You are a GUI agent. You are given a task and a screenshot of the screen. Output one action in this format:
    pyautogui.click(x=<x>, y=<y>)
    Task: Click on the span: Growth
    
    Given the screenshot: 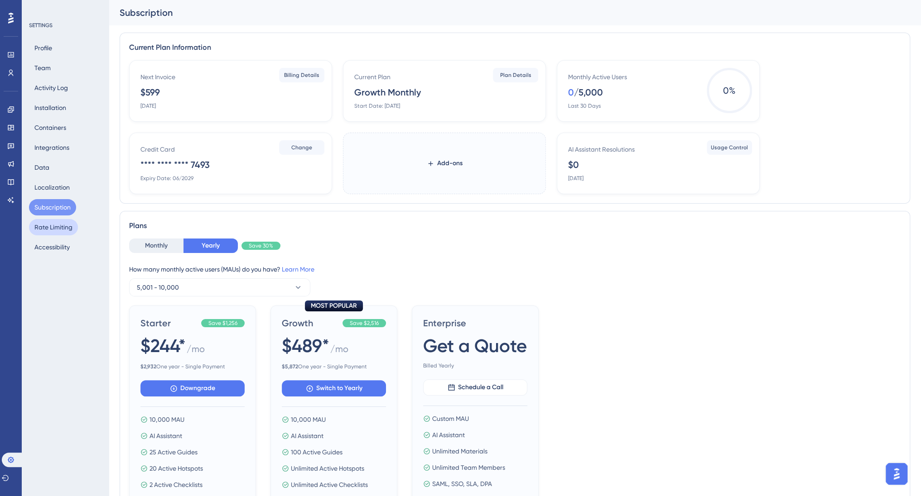 What is the action you would take?
    pyautogui.click(x=310, y=323)
    